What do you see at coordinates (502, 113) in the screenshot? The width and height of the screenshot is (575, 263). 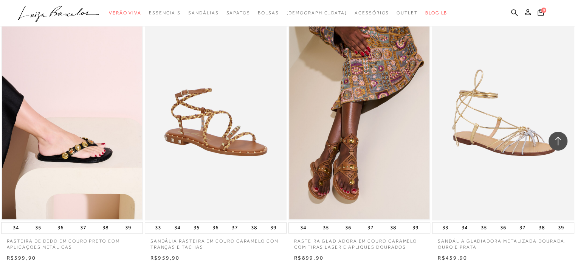 I see `img: SANDÁLIA GLADIADORA METALIZADA DOURADA, OURO E PRATA` at bounding box center [502, 113].